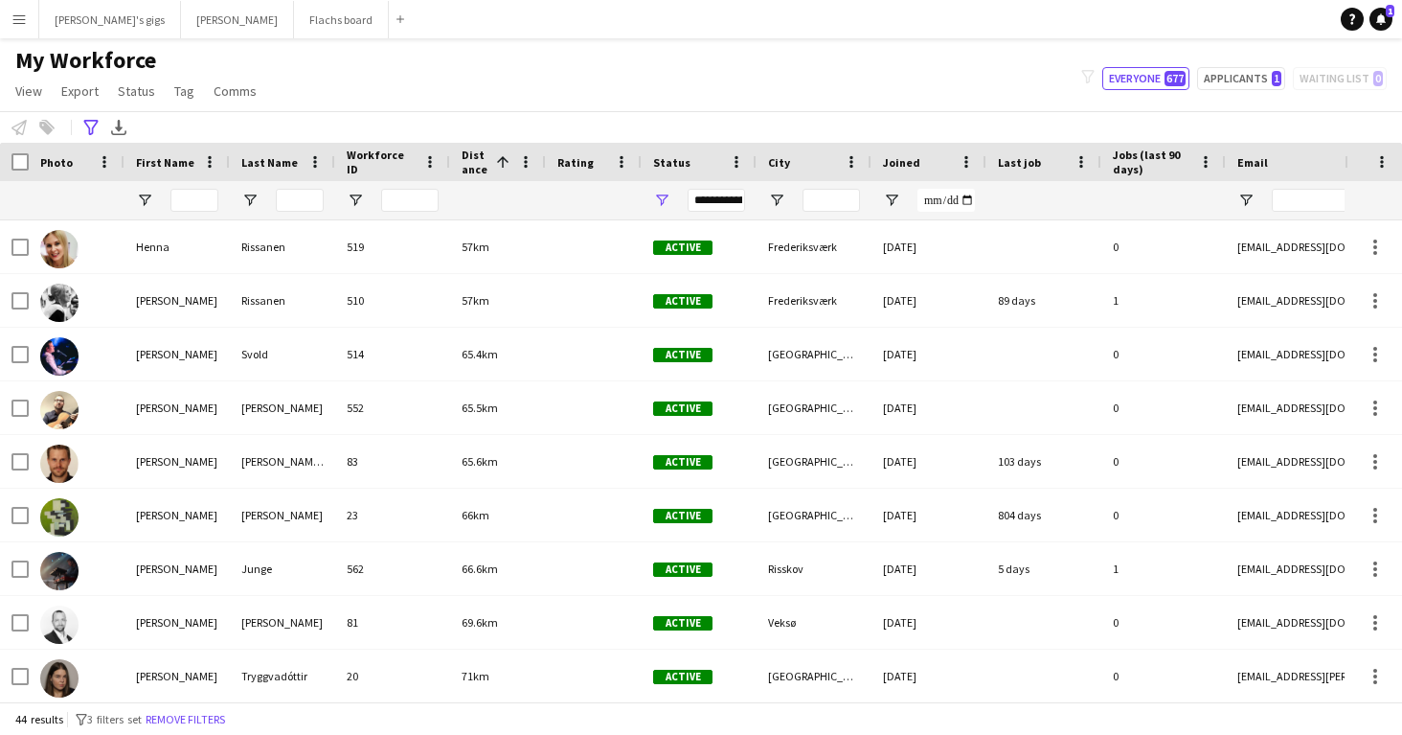 Image resolution: width=1402 pixels, height=735 pixels. Describe the element at coordinates (80, 91) in the screenshot. I see `a: Export` at that location.